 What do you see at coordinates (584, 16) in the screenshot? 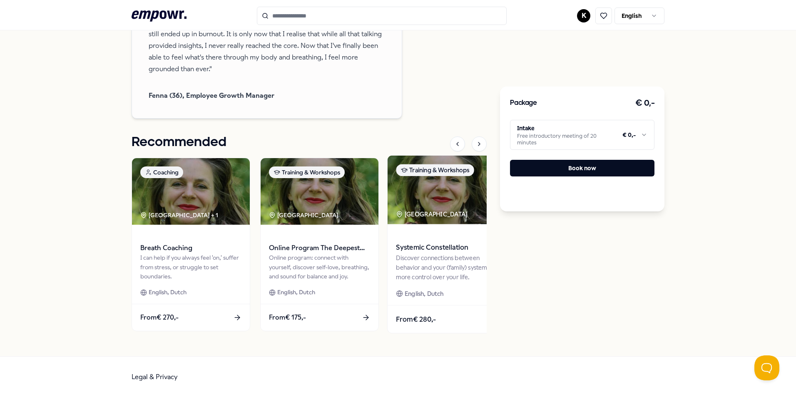
I see `button: K` at bounding box center [584, 16].